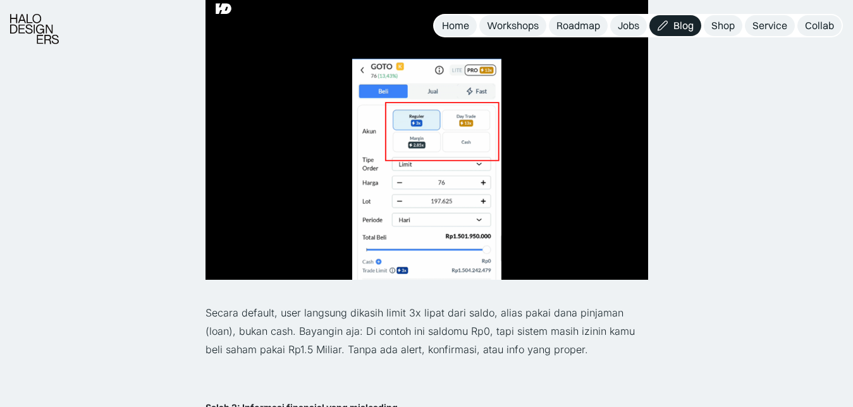  Describe the element at coordinates (578, 25) in the screenshot. I see `div: Roadmap` at that location.